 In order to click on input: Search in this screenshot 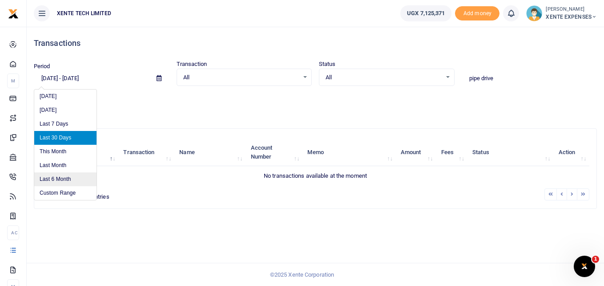, I will do `click(530, 78)`.